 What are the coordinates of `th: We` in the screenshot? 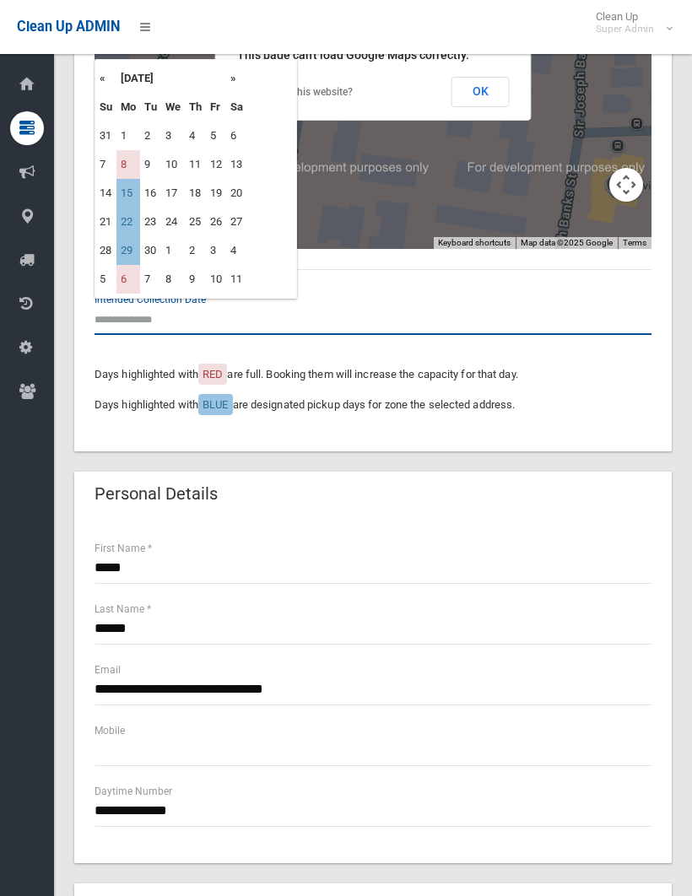 It's located at (173, 107).